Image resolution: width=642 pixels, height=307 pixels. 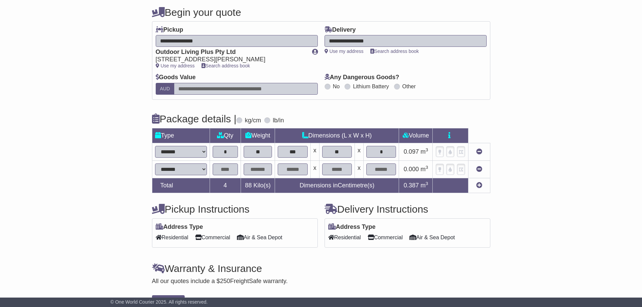 What do you see at coordinates (253, 121) in the screenshot?
I see `label: kg/cm` at bounding box center [253, 121].